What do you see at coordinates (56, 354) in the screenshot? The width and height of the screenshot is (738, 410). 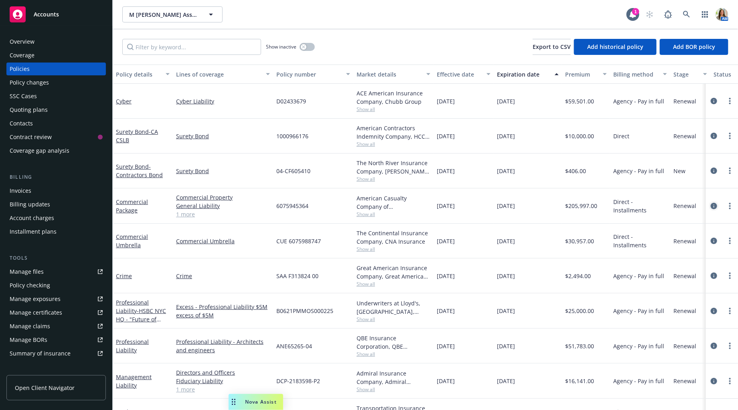 I see `a: Summary of insurance` at bounding box center [56, 354].